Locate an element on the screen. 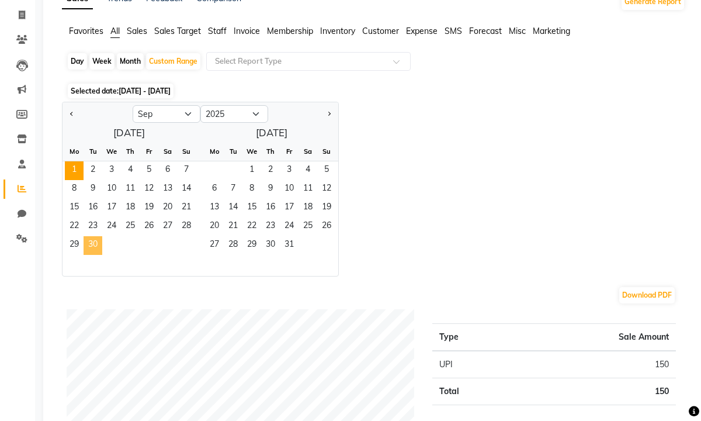  span: Marketing is located at coordinates (552, 31).